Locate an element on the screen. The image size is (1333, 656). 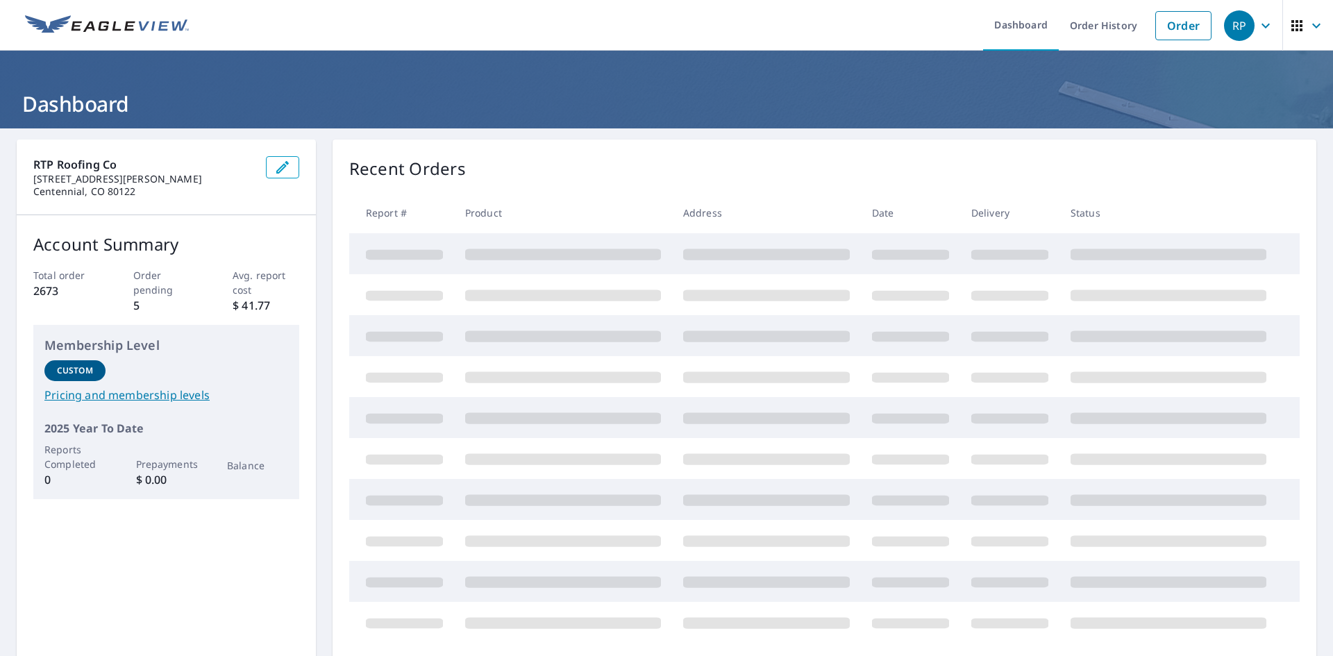
p: 2673 is located at coordinates (67, 291).